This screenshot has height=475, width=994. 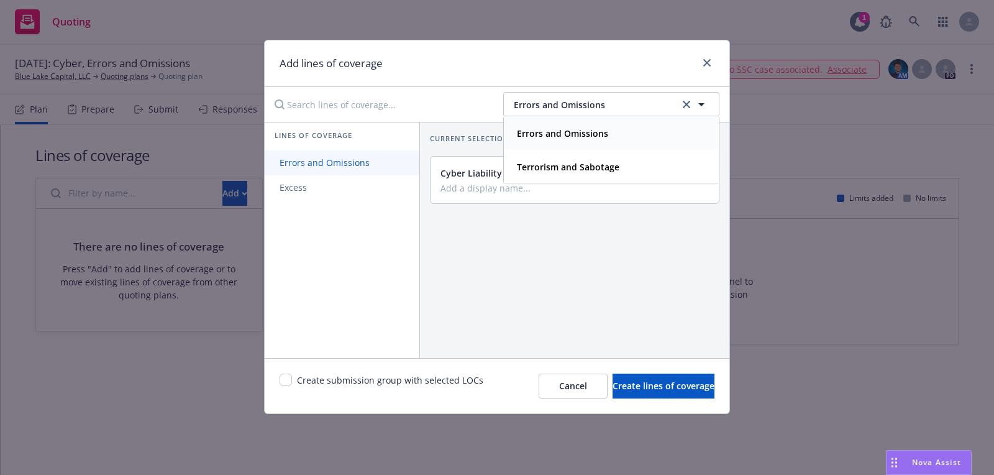 I want to click on button: Errors and Omissionsclear selection, so click(x=611, y=104).